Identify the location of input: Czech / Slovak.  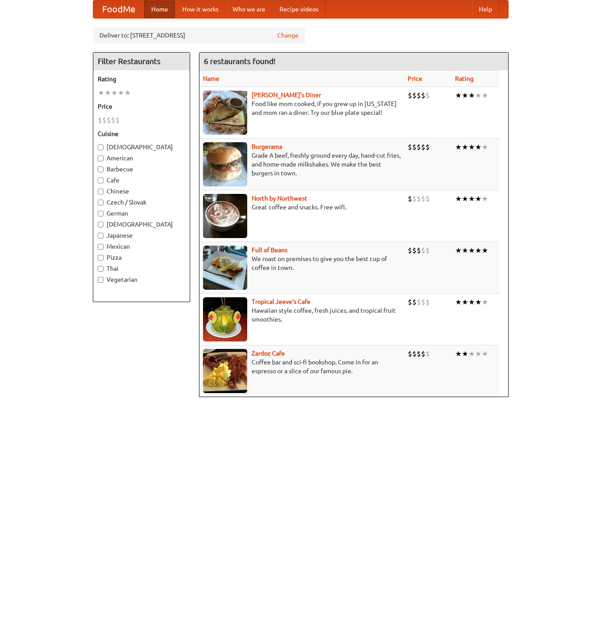
(100, 202).